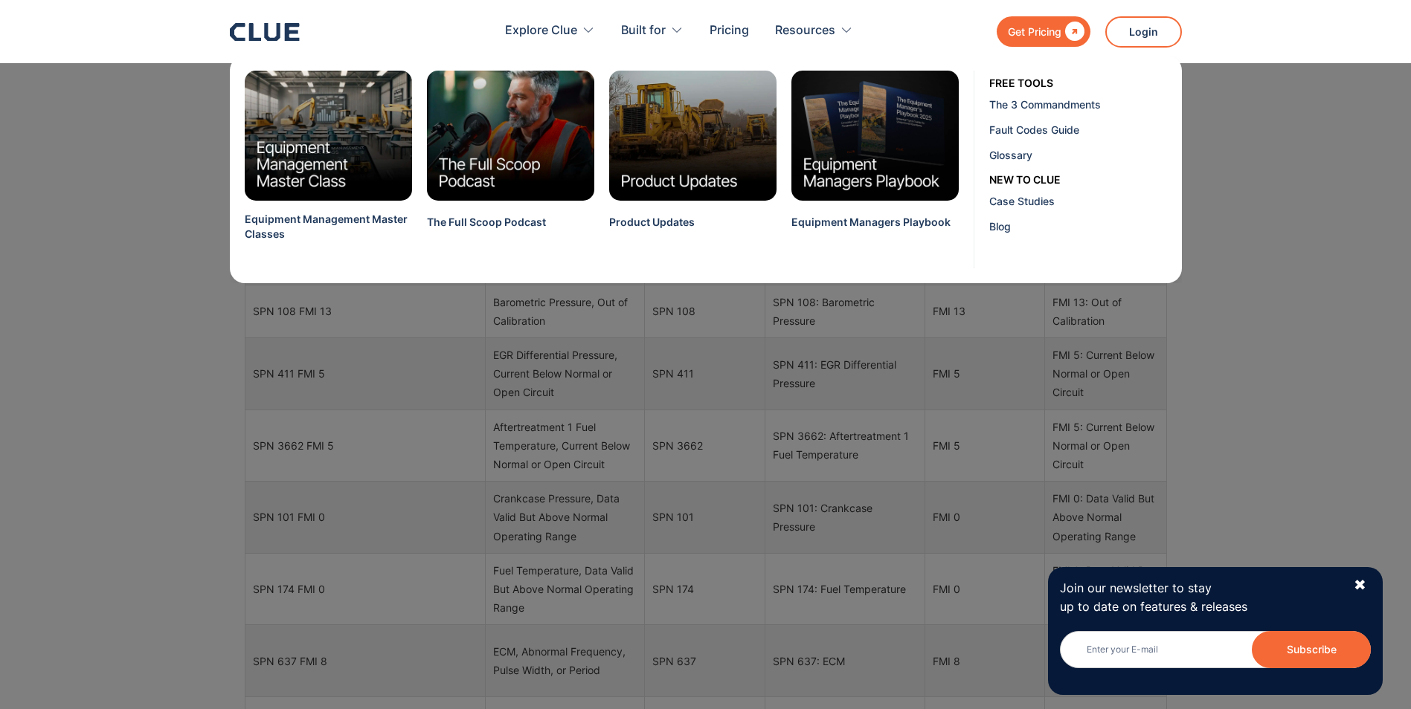 Image resolution: width=1411 pixels, height=709 pixels. What do you see at coordinates (1143, 32) in the screenshot?
I see `a: Login` at bounding box center [1143, 32].